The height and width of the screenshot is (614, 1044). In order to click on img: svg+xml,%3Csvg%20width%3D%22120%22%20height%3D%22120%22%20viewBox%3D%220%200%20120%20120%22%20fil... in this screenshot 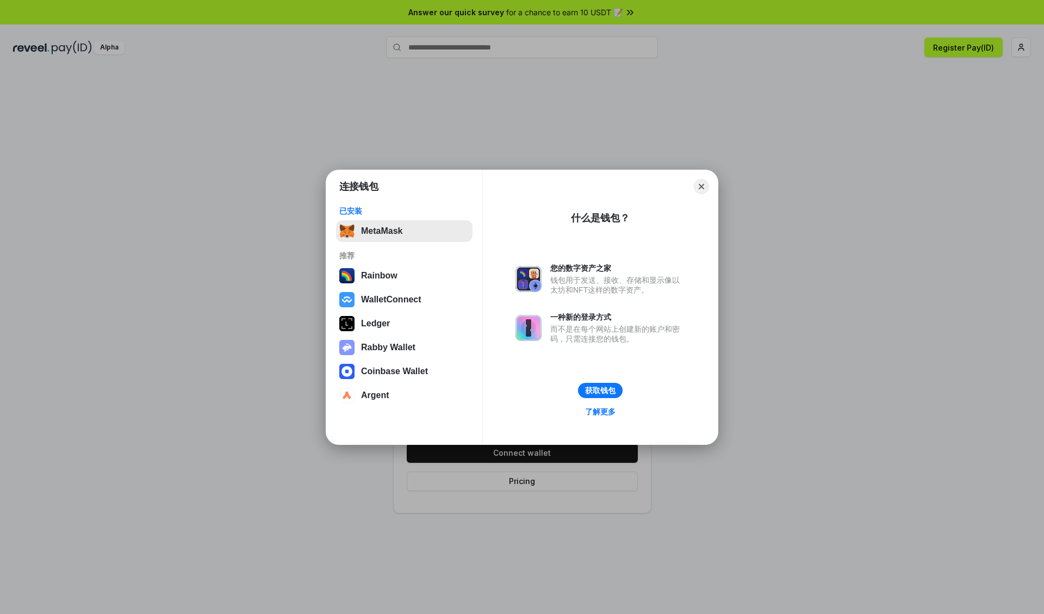, I will do `click(347, 276)`.